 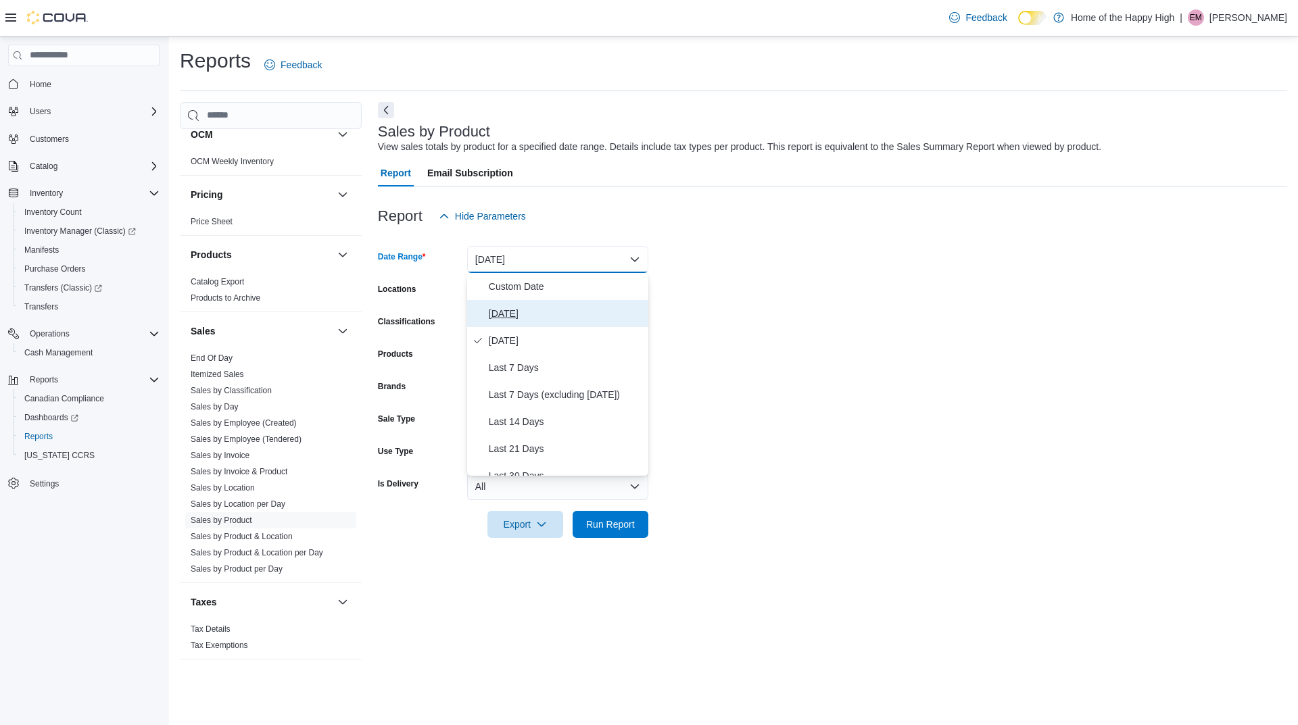 I want to click on label: Use Type, so click(x=395, y=452).